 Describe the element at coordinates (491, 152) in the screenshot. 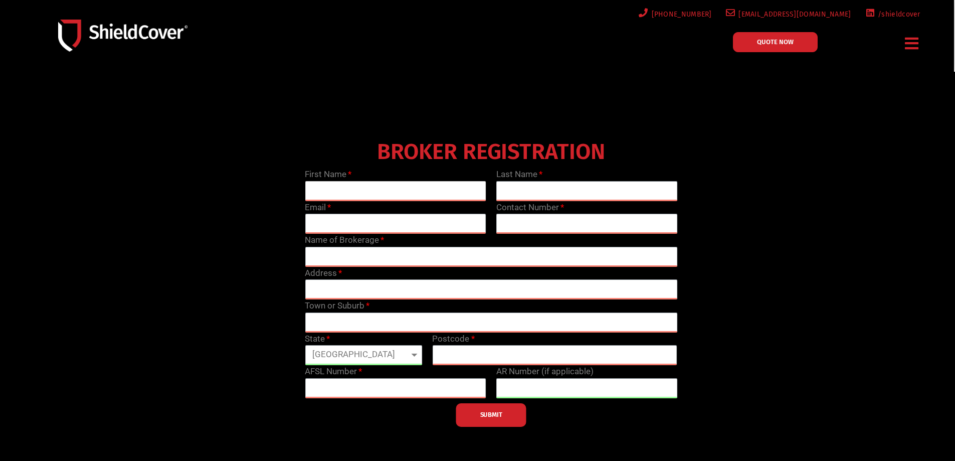

I see `h4: BROKER REGISTRATION` at that location.